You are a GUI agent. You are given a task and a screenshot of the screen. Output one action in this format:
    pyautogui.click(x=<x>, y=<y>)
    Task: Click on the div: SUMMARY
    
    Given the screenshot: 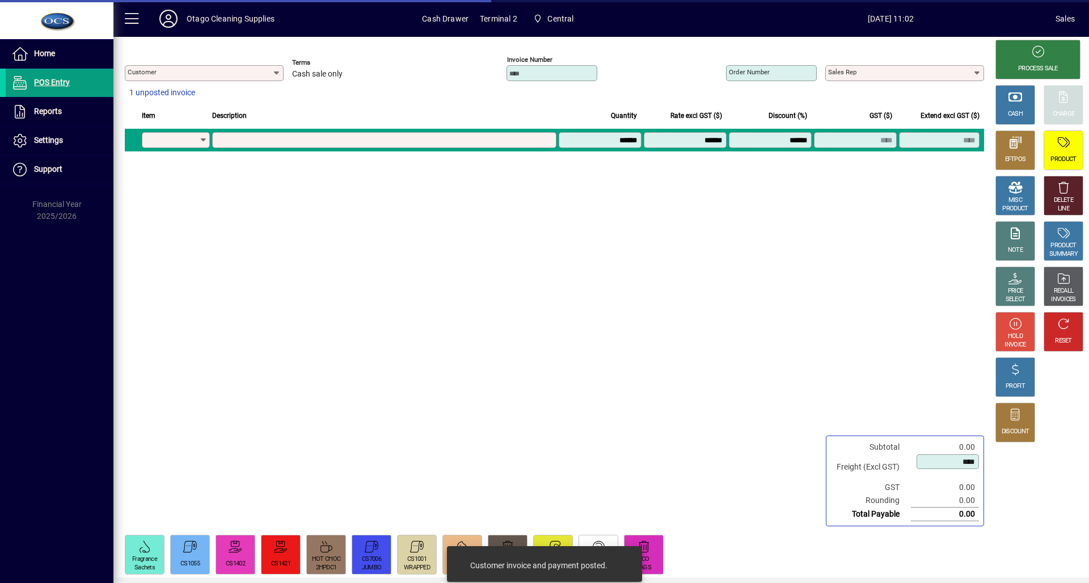 What is the action you would take?
    pyautogui.click(x=1063, y=254)
    